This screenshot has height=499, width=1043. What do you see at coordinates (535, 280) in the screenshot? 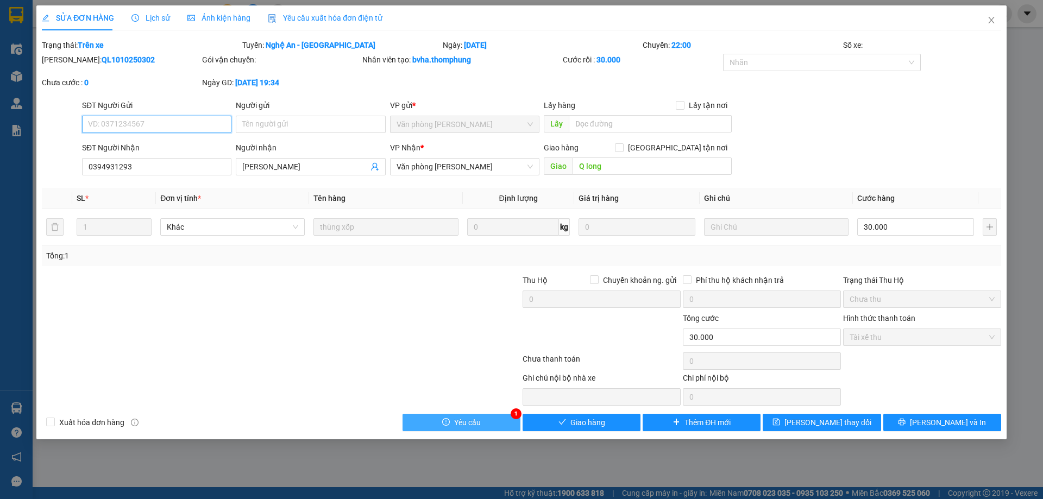
I see `span: Thu Hộ` at bounding box center [535, 280].